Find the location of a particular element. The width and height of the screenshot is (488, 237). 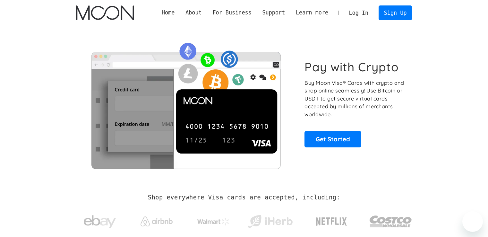

img: Costco is located at coordinates (391, 221).